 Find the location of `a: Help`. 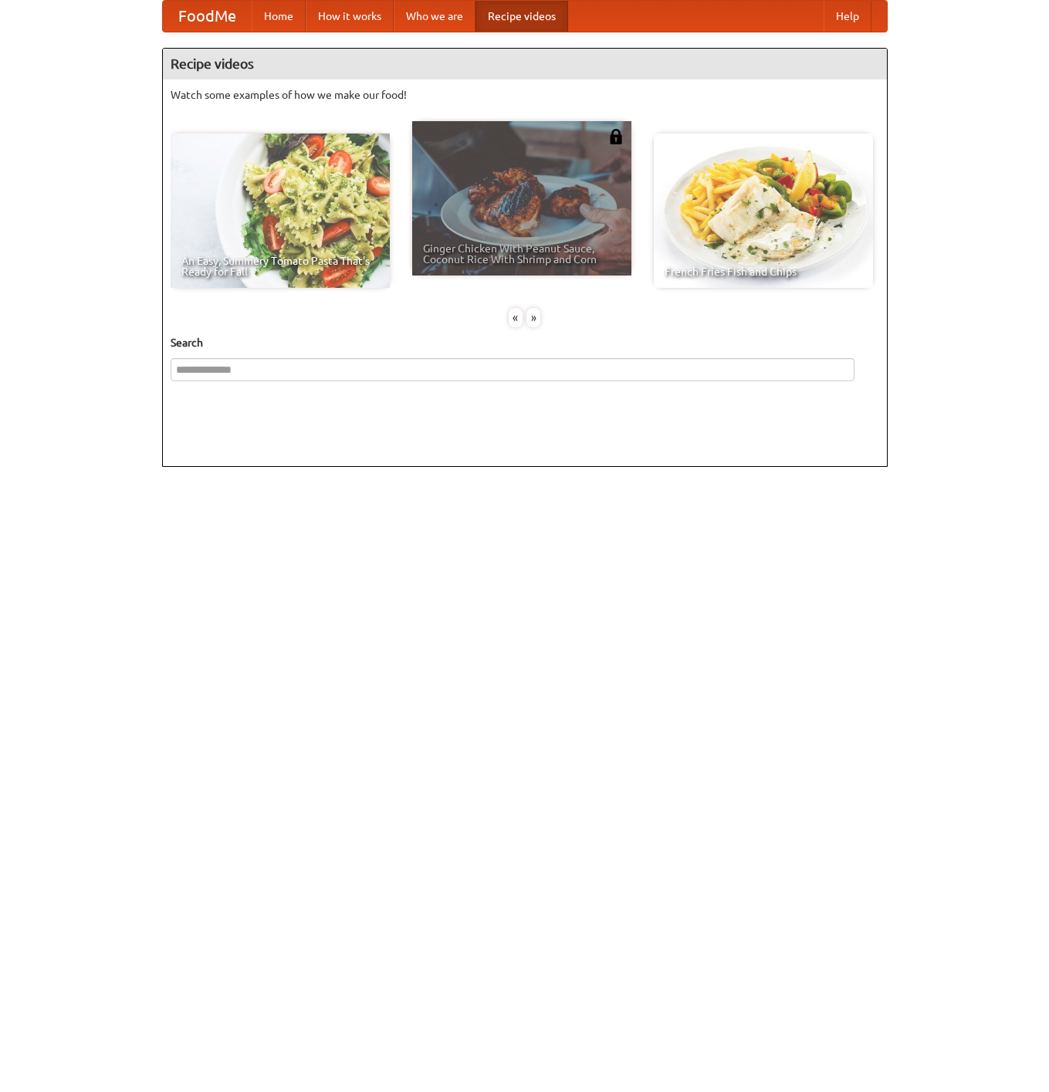

a: Help is located at coordinates (847, 16).